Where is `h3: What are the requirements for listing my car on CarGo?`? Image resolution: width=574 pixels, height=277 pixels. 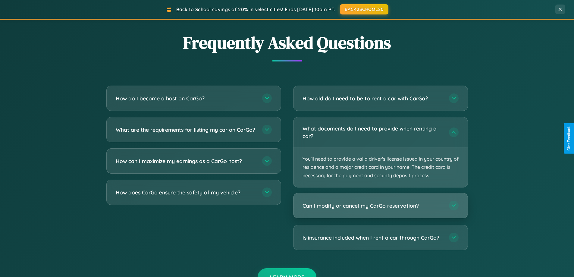
h3: What are the requirements for listing my car on CarGo? is located at coordinates (186, 130).